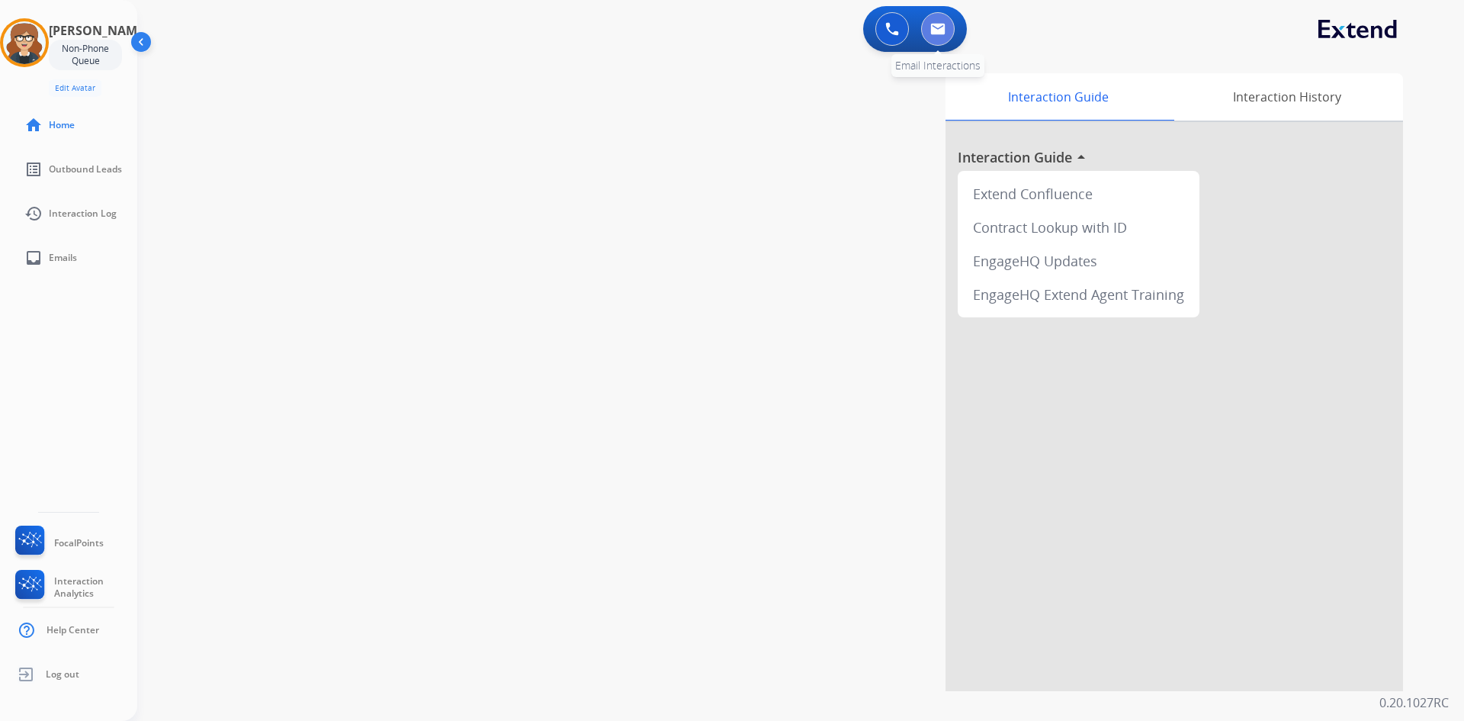 This screenshot has height=721, width=1464. Describe the element at coordinates (85, 55) in the screenshot. I see `div: Non-Phone Queue` at that location.